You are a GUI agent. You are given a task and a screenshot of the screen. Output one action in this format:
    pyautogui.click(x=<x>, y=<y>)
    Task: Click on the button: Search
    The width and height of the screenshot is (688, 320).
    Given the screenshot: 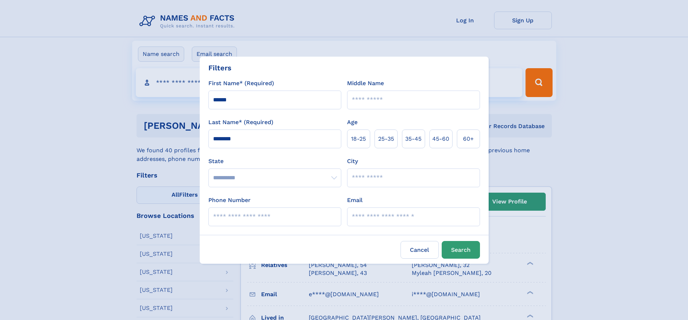 What is the action you would take?
    pyautogui.click(x=461, y=250)
    